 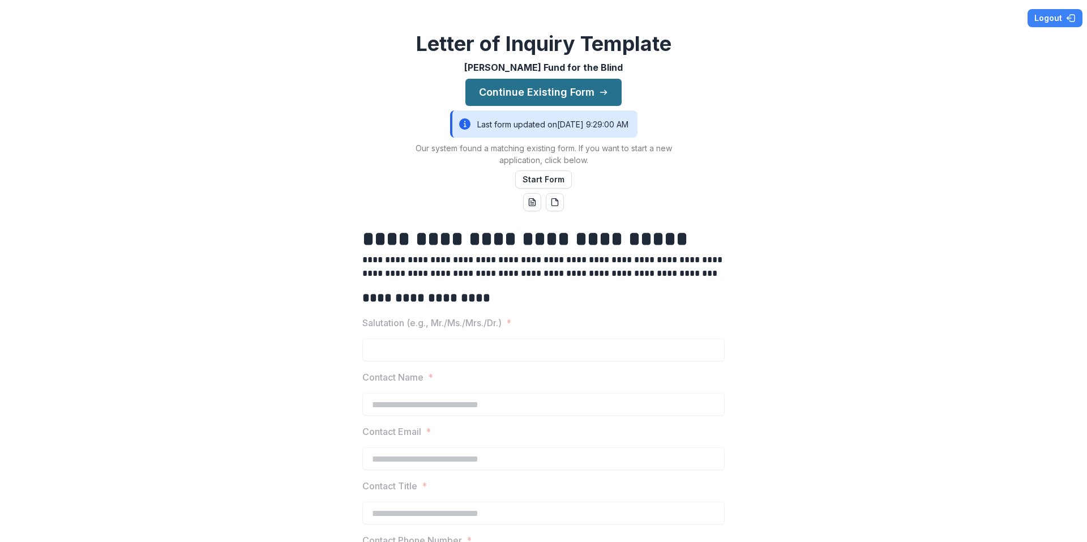 What do you see at coordinates (543, 44) in the screenshot?
I see `h2: Letter of Inquiry Template` at bounding box center [543, 44].